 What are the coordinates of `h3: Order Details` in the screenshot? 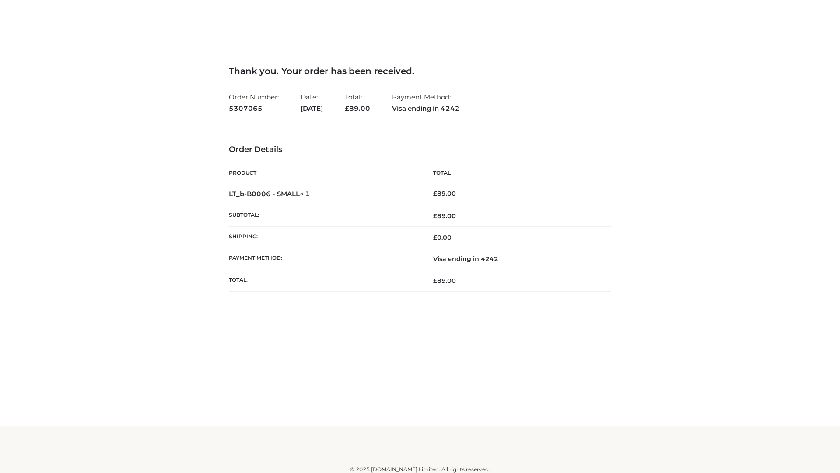 It's located at (420, 150).